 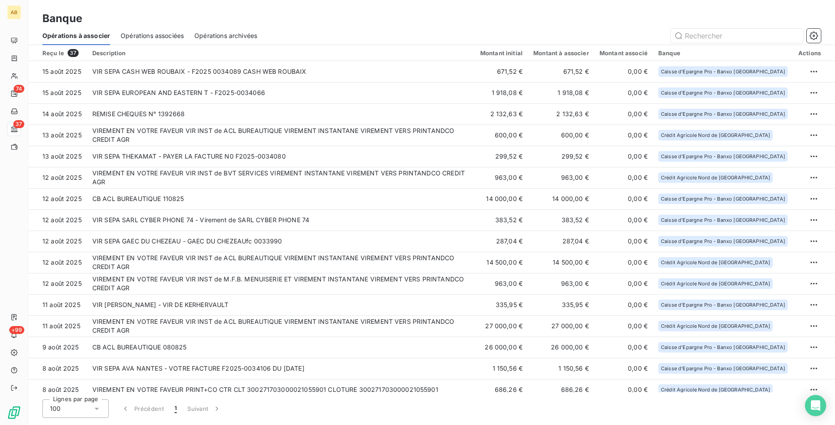 What do you see at coordinates (561, 53) in the screenshot?
I see `div: Montant à associer` at bounding box center [561, 53].